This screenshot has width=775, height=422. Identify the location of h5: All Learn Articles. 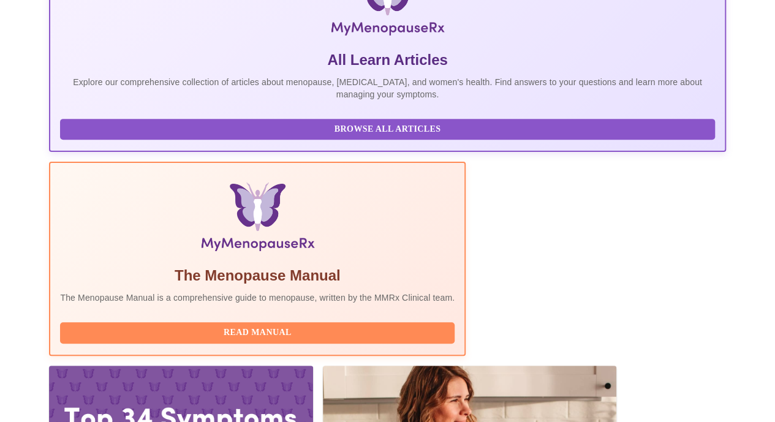
(387, 60).